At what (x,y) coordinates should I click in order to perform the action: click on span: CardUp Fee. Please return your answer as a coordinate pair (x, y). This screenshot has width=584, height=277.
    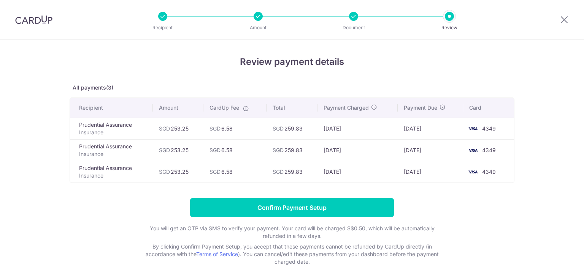
    Looking at the image, I should click on (224, 108).